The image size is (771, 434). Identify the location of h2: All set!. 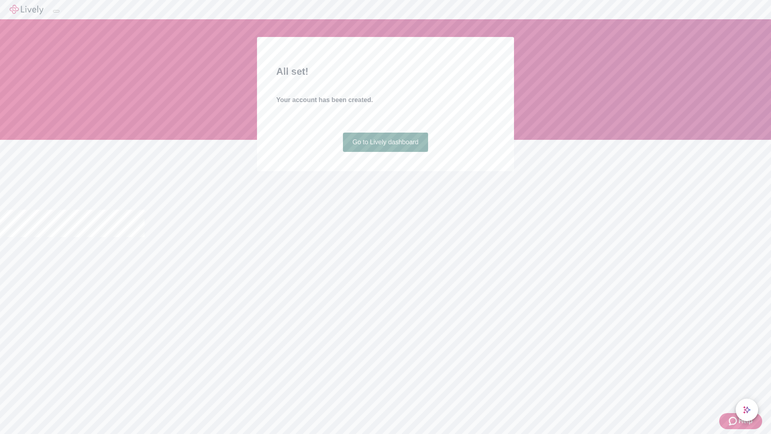
(386, 71).